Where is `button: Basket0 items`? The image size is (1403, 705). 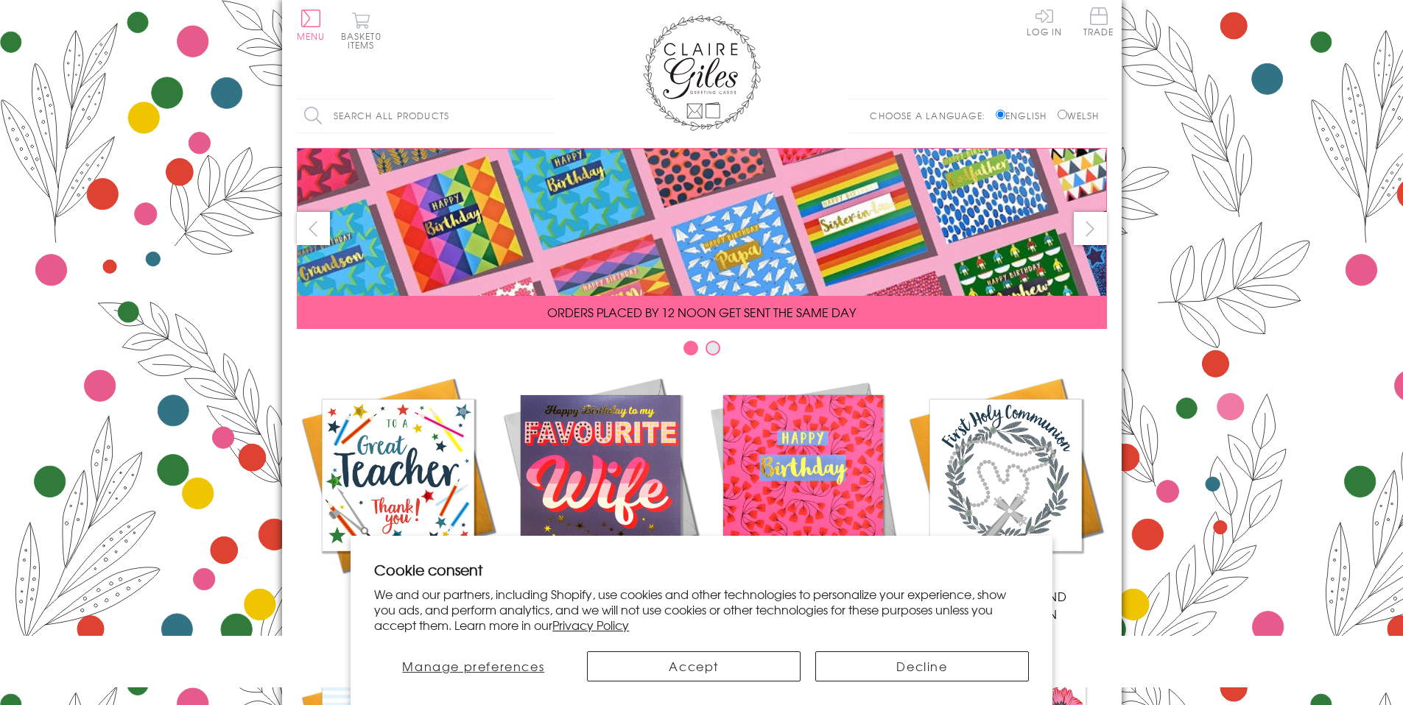 button: Basket0 items is located at coordinates (361, 30).